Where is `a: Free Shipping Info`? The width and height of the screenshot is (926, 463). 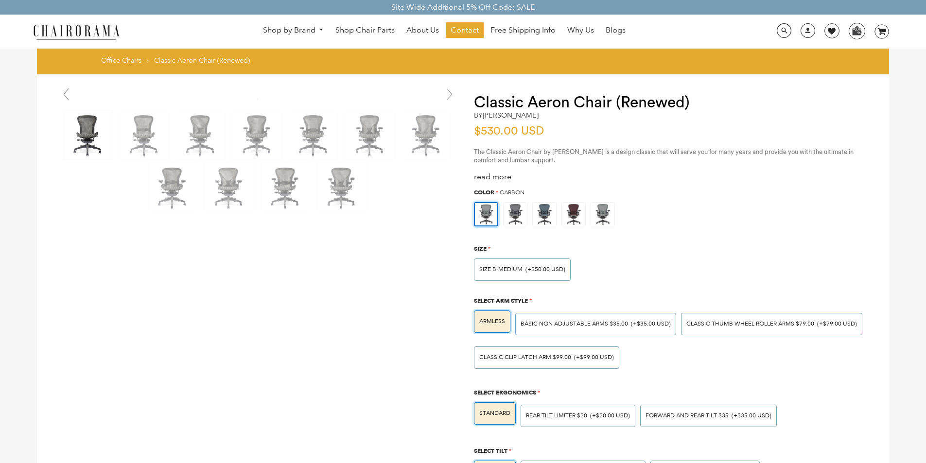 a: Free Shipping Info is located at coordinates (523, 30).